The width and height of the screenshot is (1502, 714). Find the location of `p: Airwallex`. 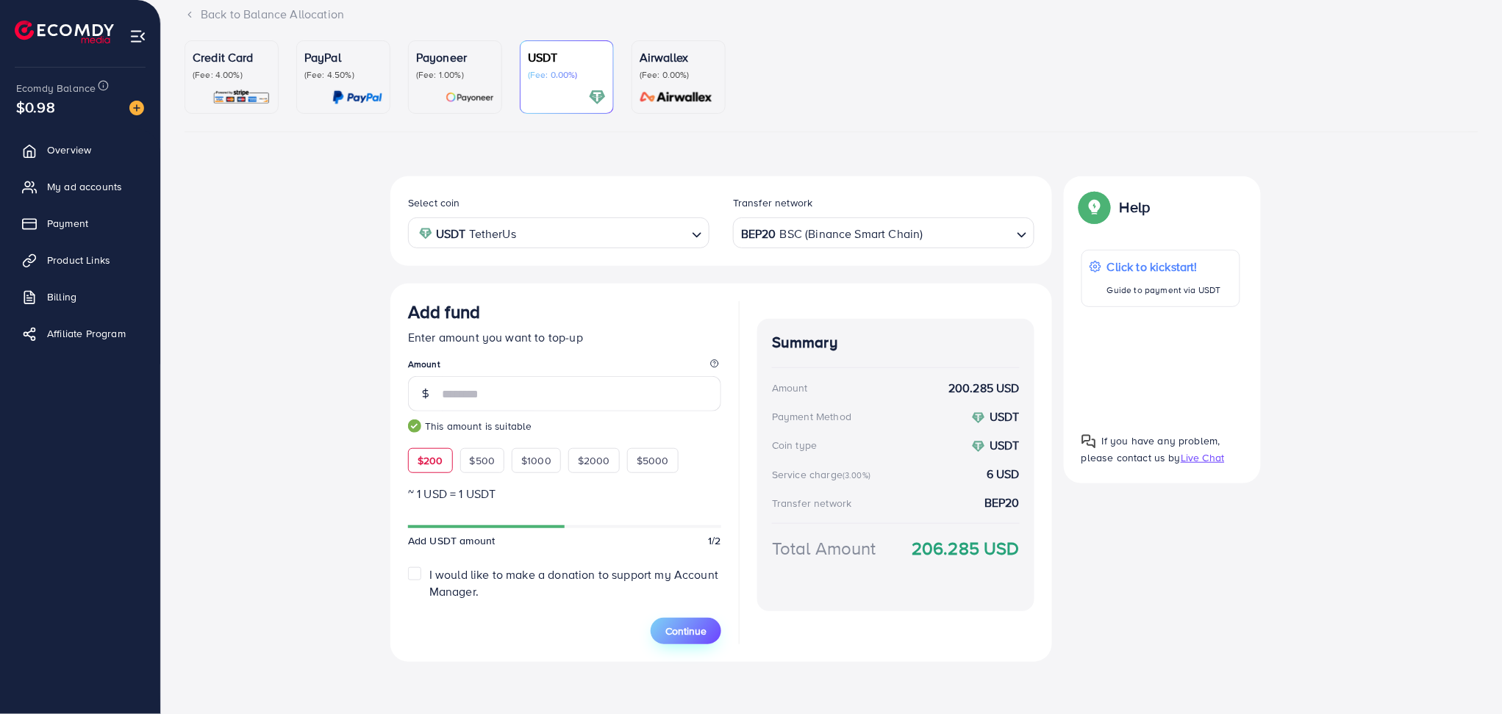

p: Airwallex is located at coordinates (678, 57).